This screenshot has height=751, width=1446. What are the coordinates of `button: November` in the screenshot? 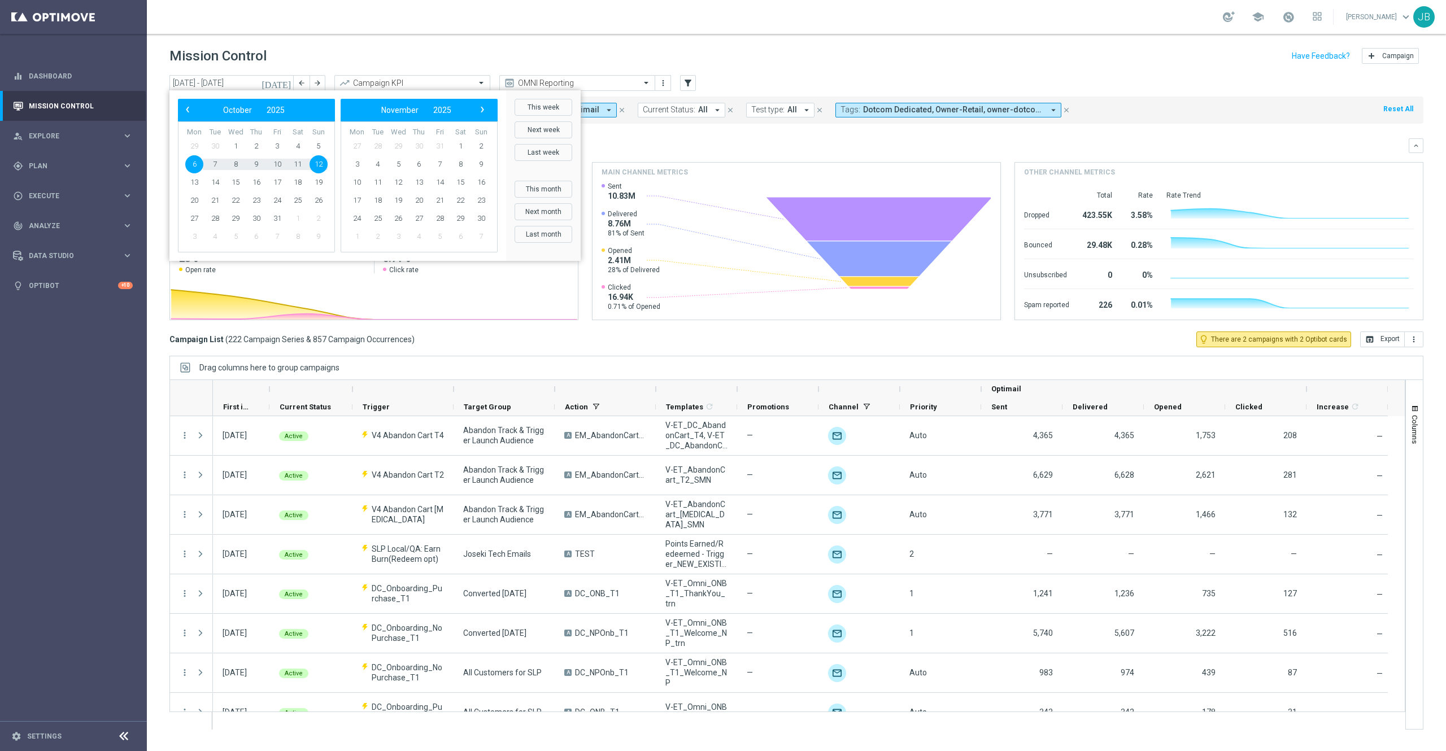 It's located at (400, 110).